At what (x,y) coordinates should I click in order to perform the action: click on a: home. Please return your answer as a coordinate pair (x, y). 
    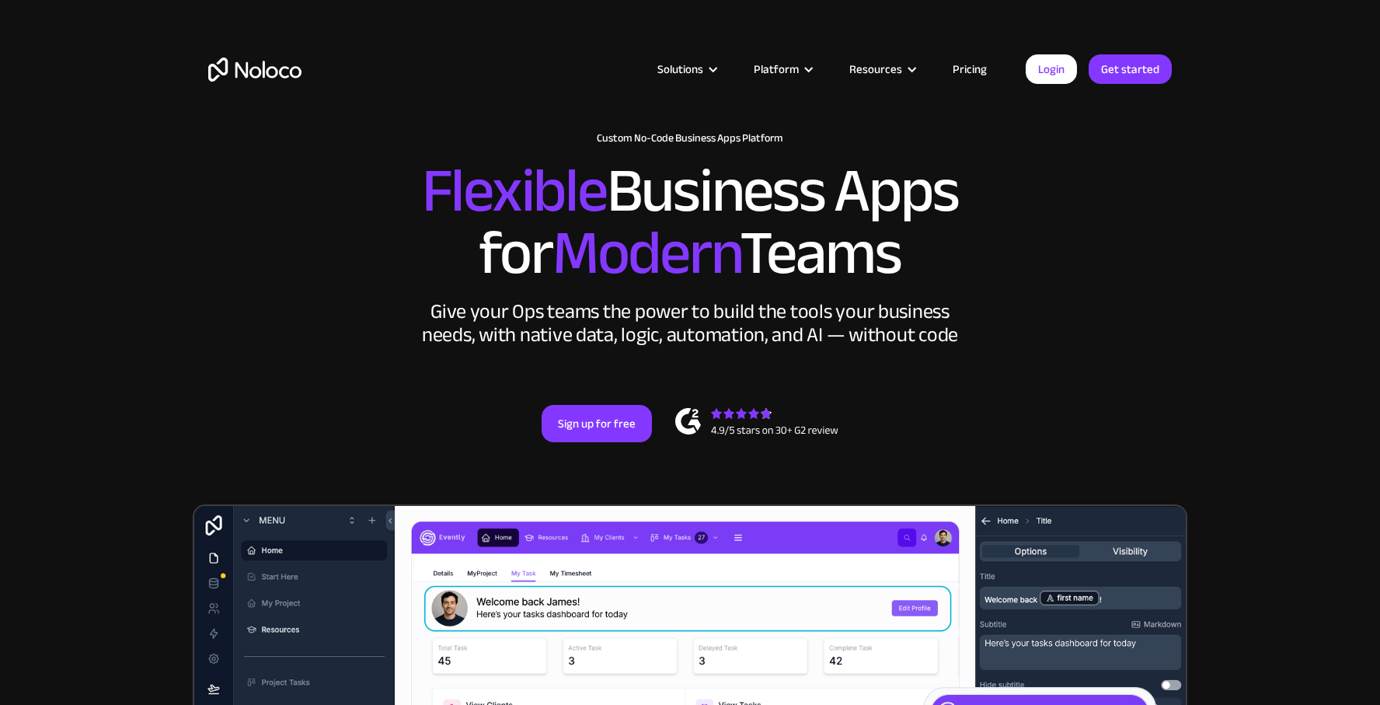
    Looking at the image, I should click on (255, 69).